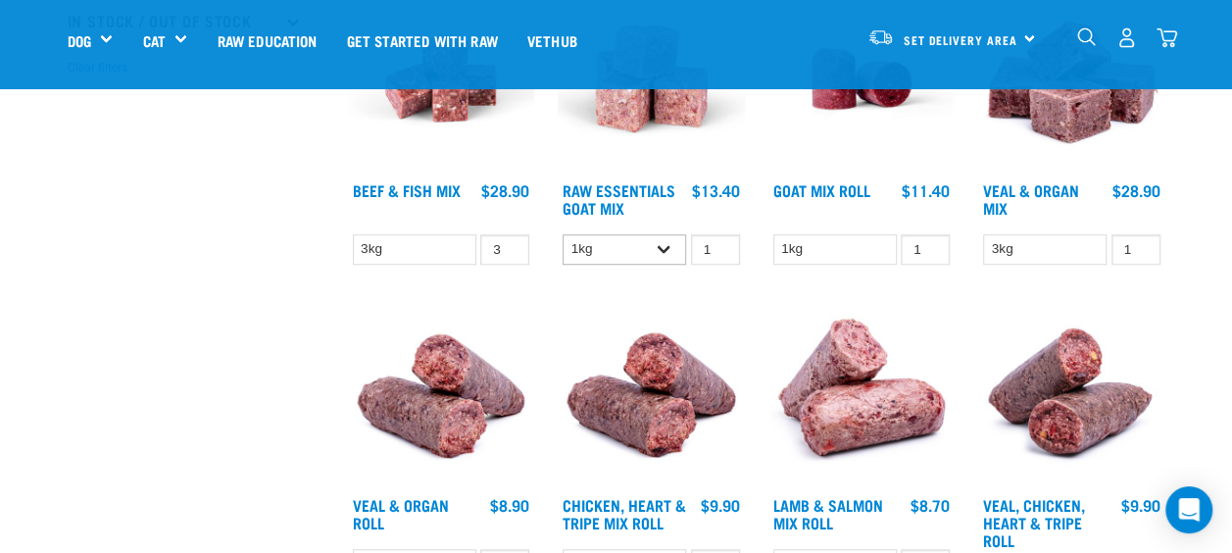 The height and width of the screenshot is (553, 1232). Describe the element at coordinates (862, 393) in the screenshot. I see `img: 1261 Lamb Salmon Roll 01` at that location.